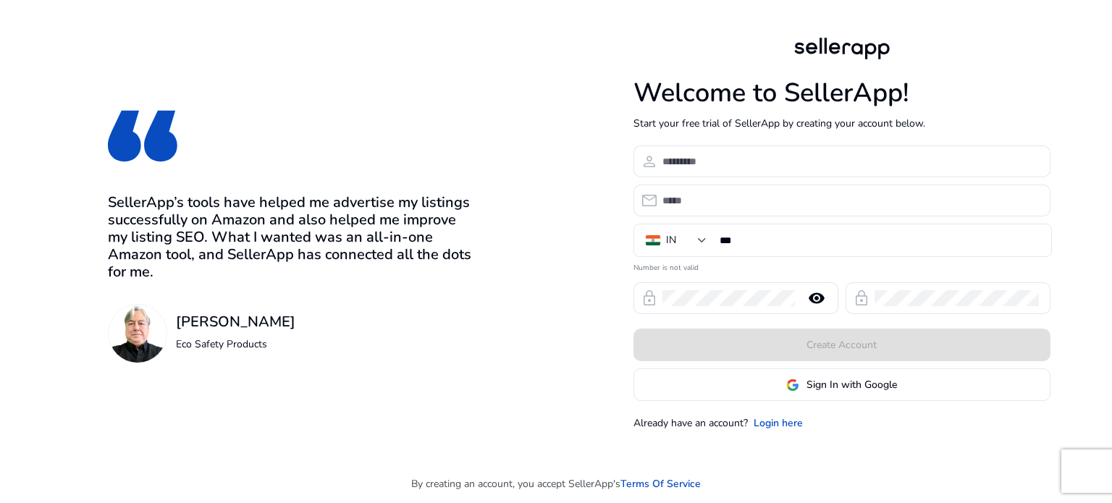  What do you see at coordinates (649, 200) in the screenshot?
I see `span: email` at bounding box center [649, 200].